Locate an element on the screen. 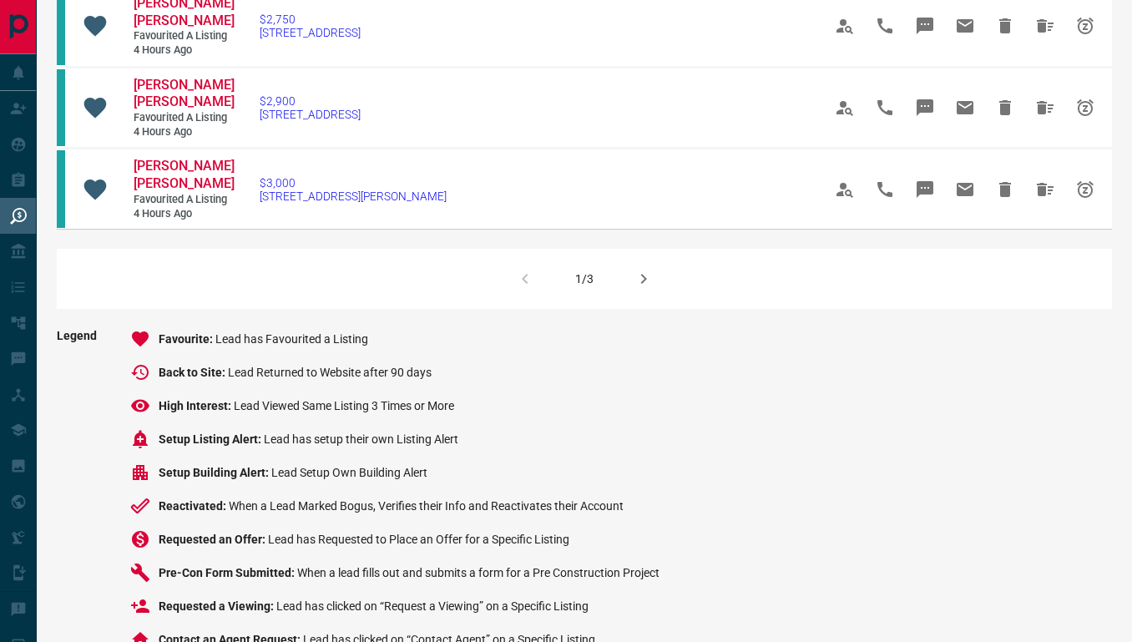  span: Setup Listing Alert is located at coordinates (211, 439).